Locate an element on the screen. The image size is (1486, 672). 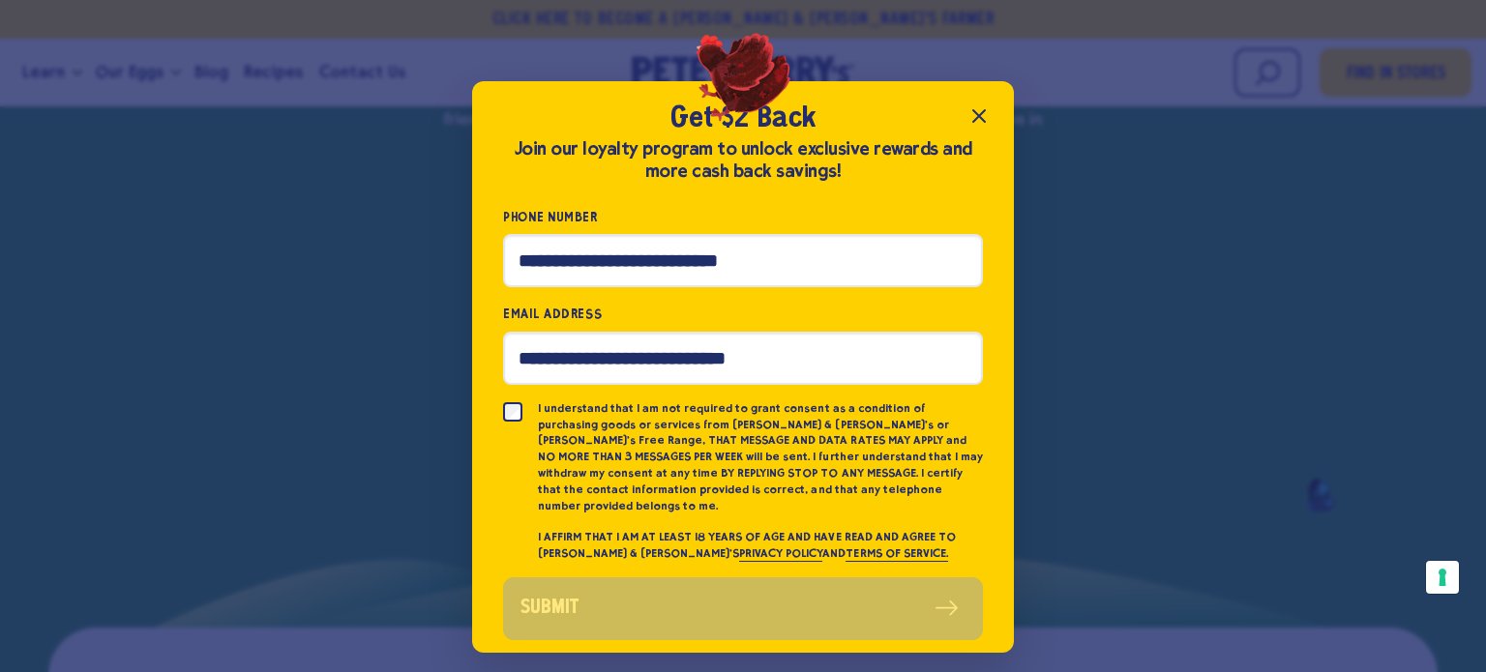
button: Close popup is located at coordinates (979, 116).